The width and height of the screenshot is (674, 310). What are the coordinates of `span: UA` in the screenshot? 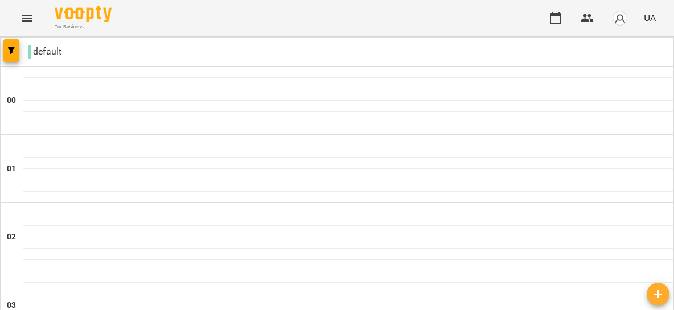 It's located at (649, 18).